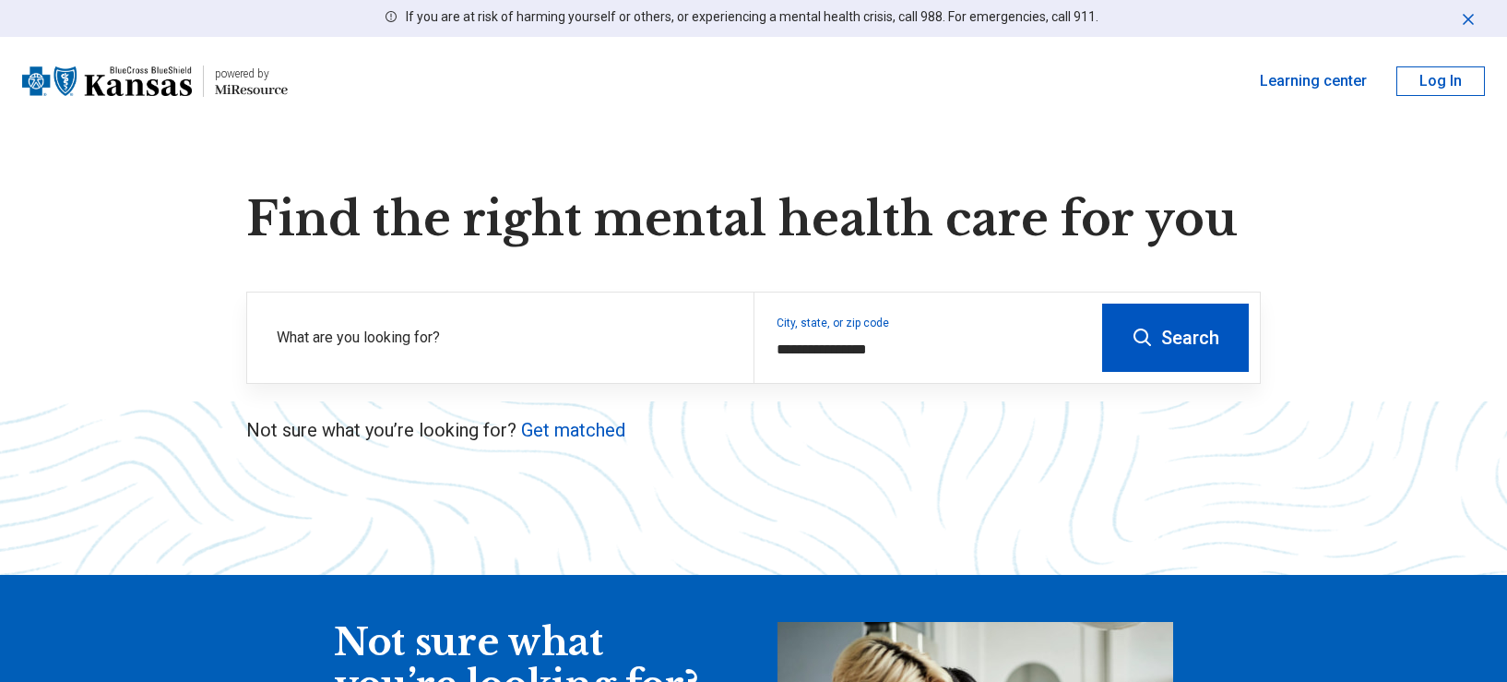  Describe the element at coordinates (251, 74) in the screenshot. I see `div: powered by` at that location.